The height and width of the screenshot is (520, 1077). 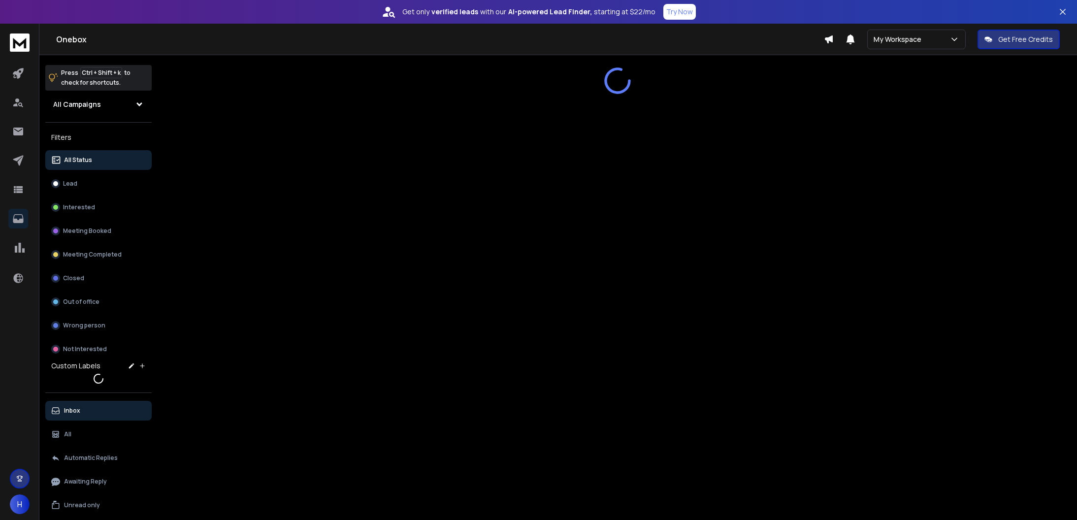 What do you see at coordinates (99, 349) in the screenshot?
I see `button: Not Interested` at bounding box center [99, 349].